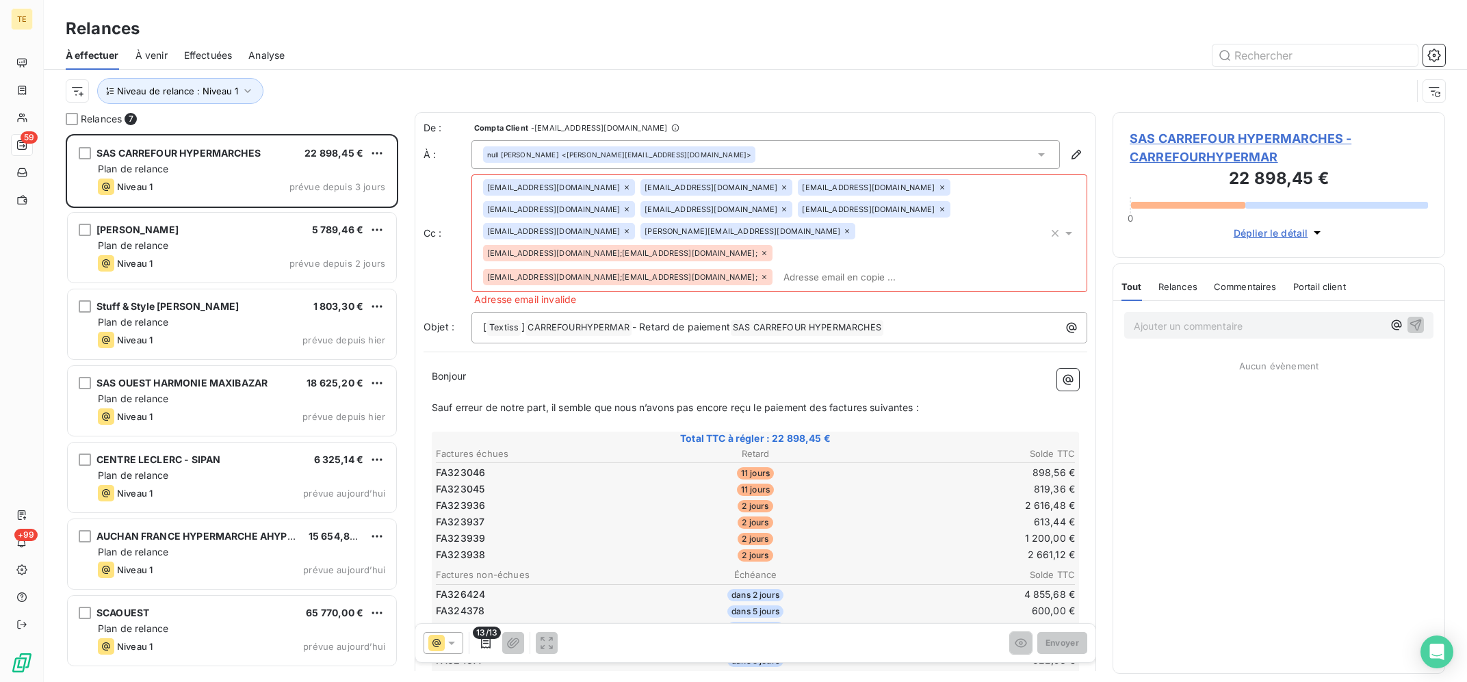 The height and width of the screenshot is (682, 1467). Describe the element at coordinates (1062, 643) in the screenshot. I see `button: Envoyer` at that location.